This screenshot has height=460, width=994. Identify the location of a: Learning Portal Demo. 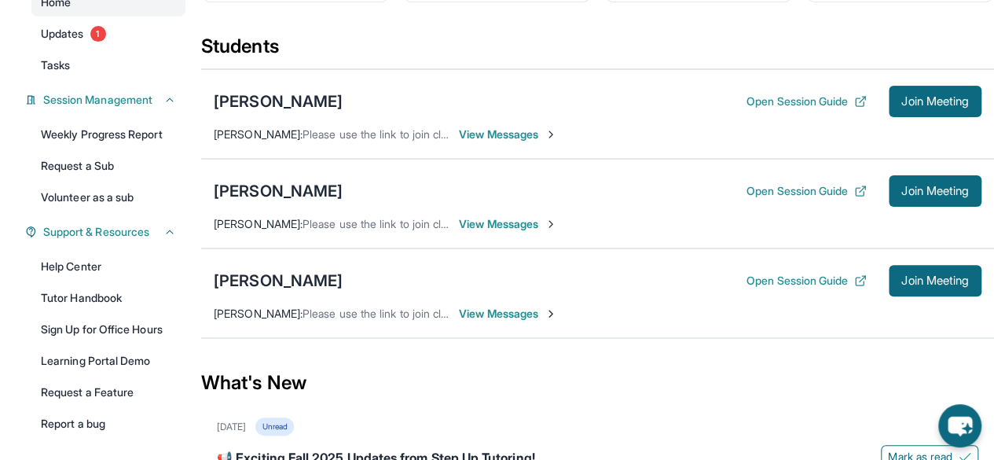
(108, 361).